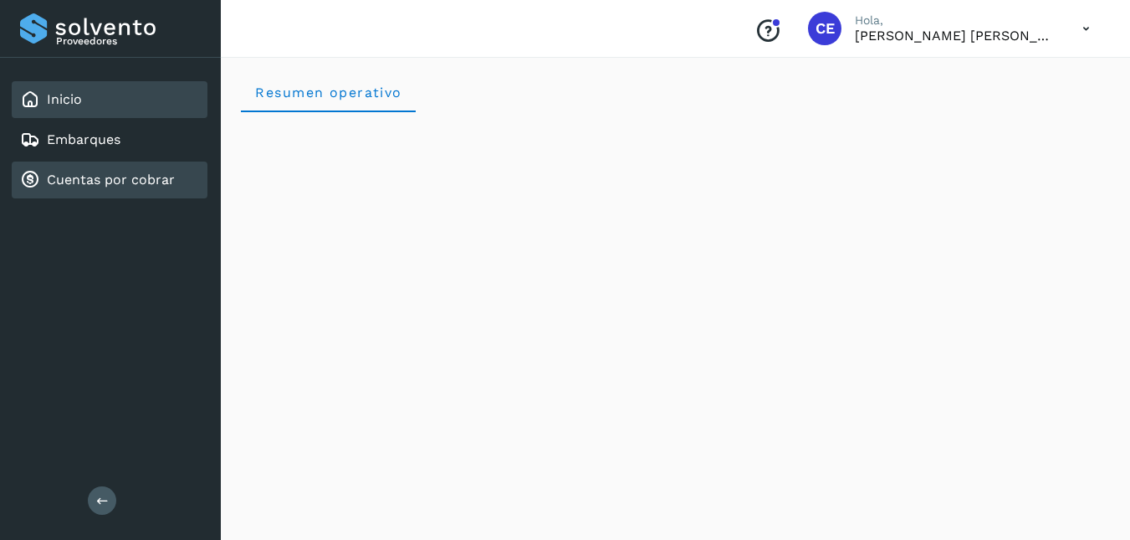  I want to click on p: Hola,, so click(955, 20).